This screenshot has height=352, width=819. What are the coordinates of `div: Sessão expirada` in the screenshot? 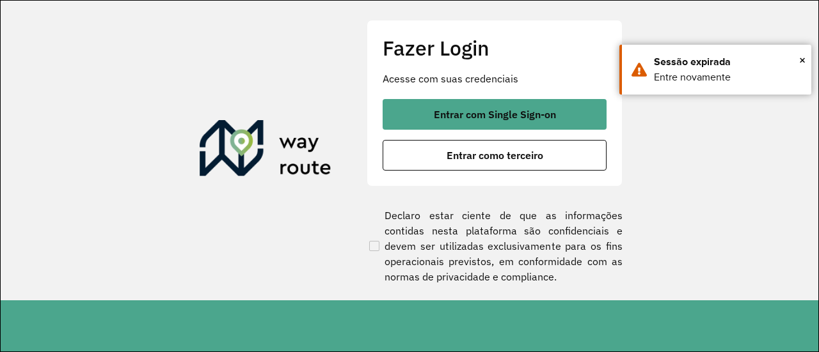 It's located at (727, 62).